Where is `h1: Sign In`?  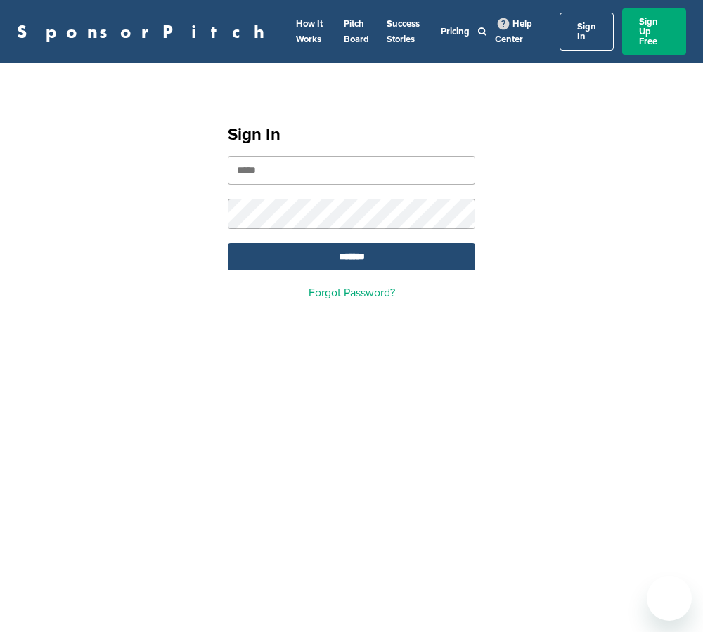
h1: Sign In is located at coordinates (351, 135).